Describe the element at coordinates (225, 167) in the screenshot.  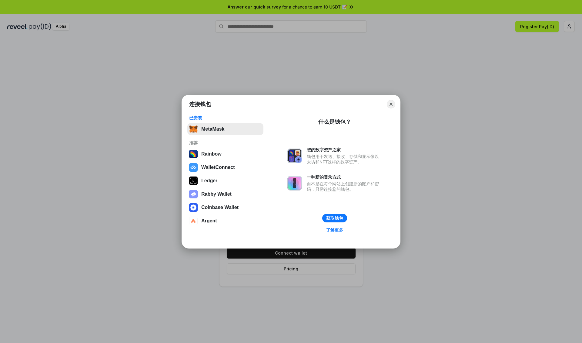
I see `button: WalletConnect` at that location.